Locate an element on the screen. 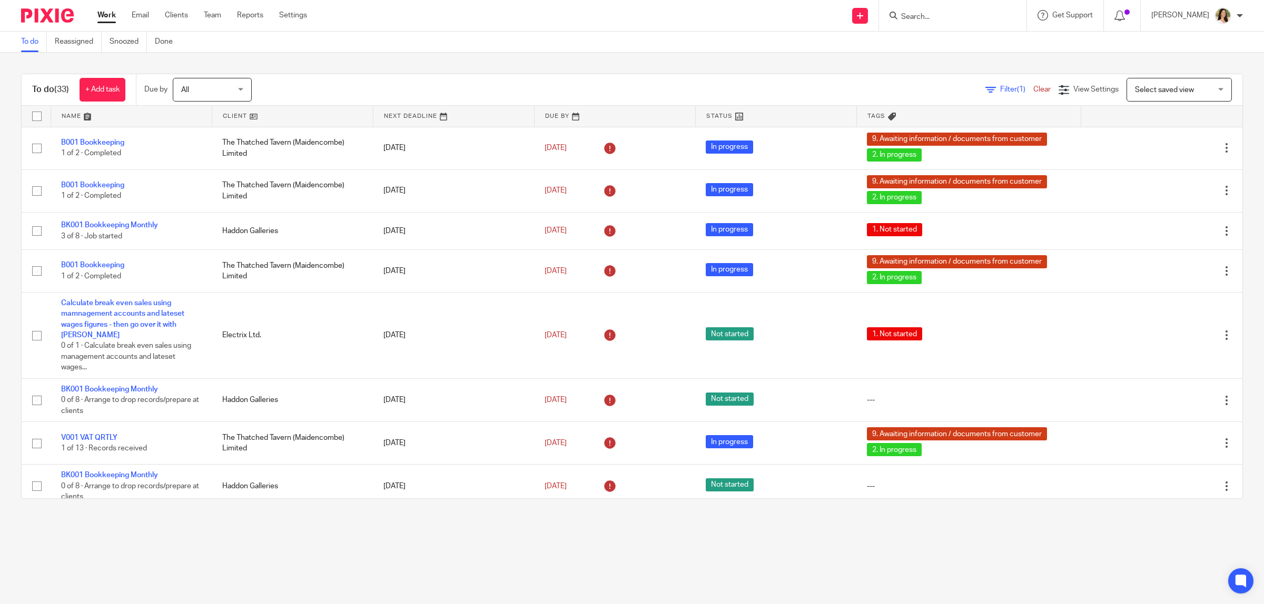 Image resolution: width=1264 pixels, height=604 pixels. a: Done is located at coordinates (167, 42).